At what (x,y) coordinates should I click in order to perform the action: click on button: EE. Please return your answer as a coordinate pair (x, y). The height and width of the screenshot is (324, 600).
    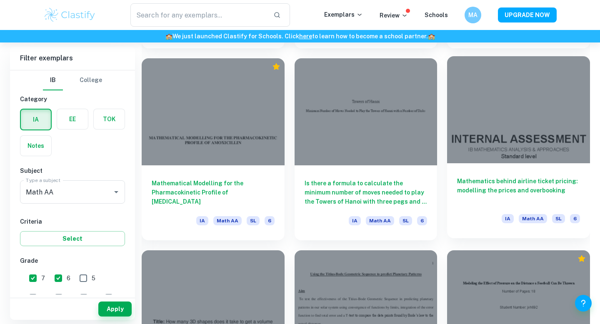
    Looking at the image, I should click on (72, 119).